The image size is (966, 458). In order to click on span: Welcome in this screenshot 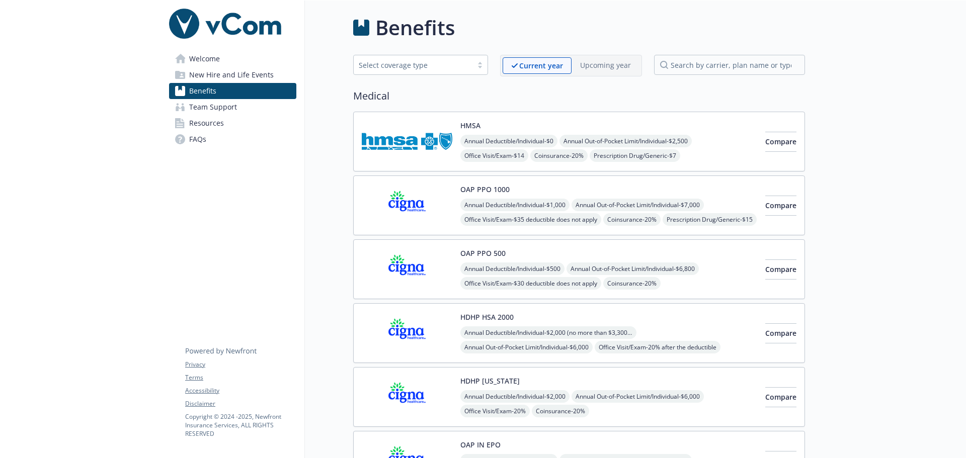, I will do `click(204, 59)`.